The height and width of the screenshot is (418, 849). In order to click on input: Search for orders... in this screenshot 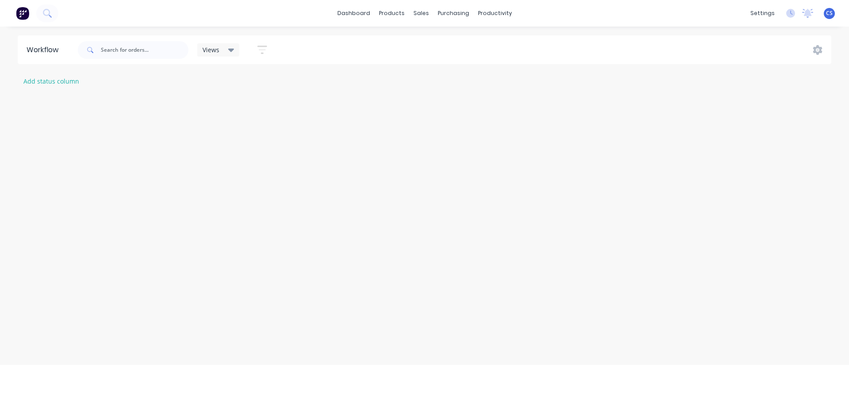, I will do `click(145, 50)`.